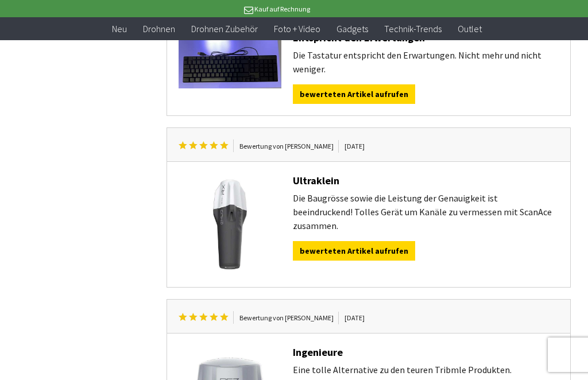  I want to click on span: Drohnen, so click(159, 29).